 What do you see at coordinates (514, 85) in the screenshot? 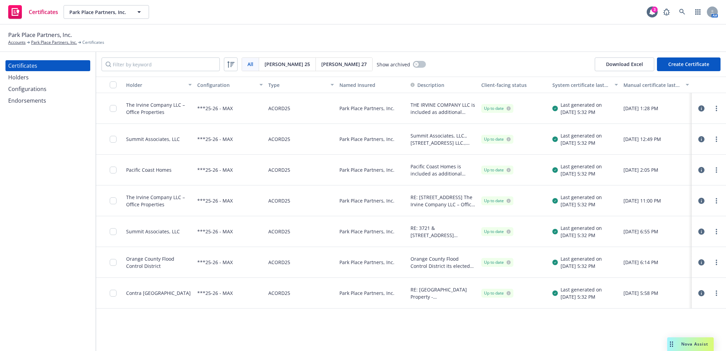
I see `div: Client-facing status` at bounding box center [514, 85].